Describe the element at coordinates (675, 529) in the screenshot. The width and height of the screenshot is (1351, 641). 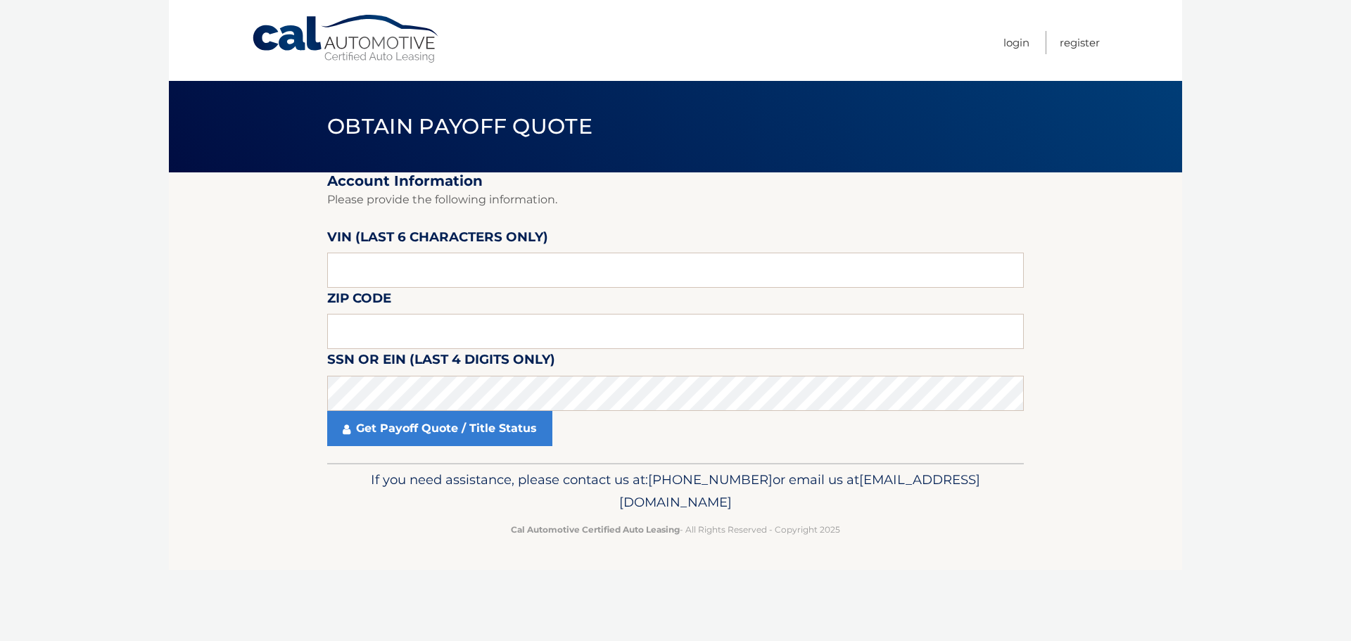
I see `p: - All Rights Reserved - Copyright 2025` at that location.